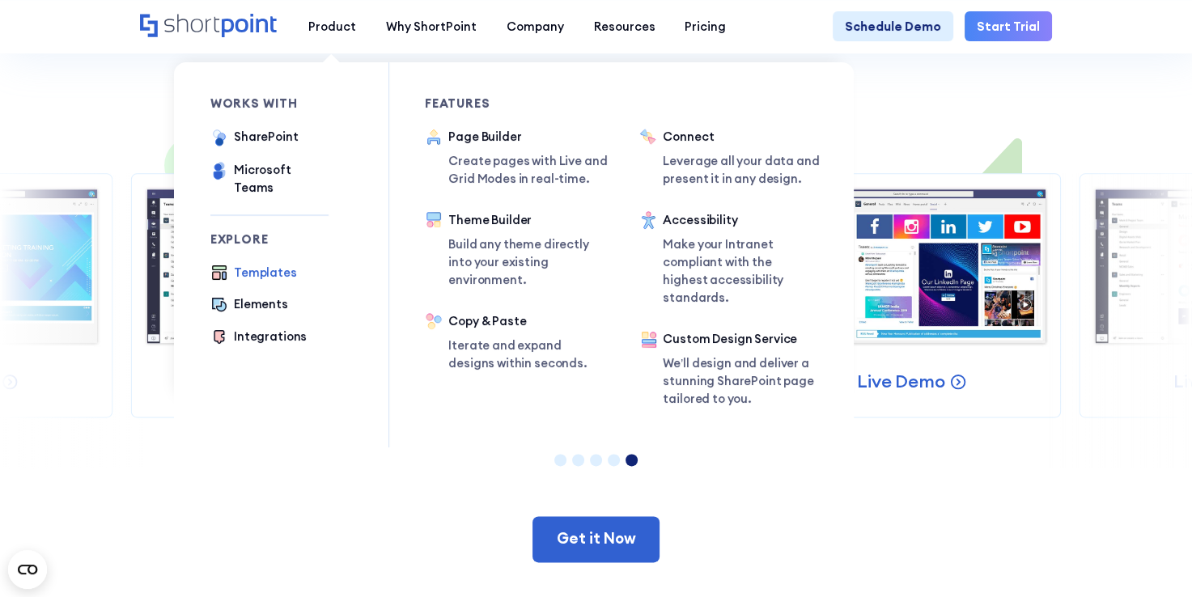 The image size is (1192, 597). I want to click on div: Features, so click(514, 104).